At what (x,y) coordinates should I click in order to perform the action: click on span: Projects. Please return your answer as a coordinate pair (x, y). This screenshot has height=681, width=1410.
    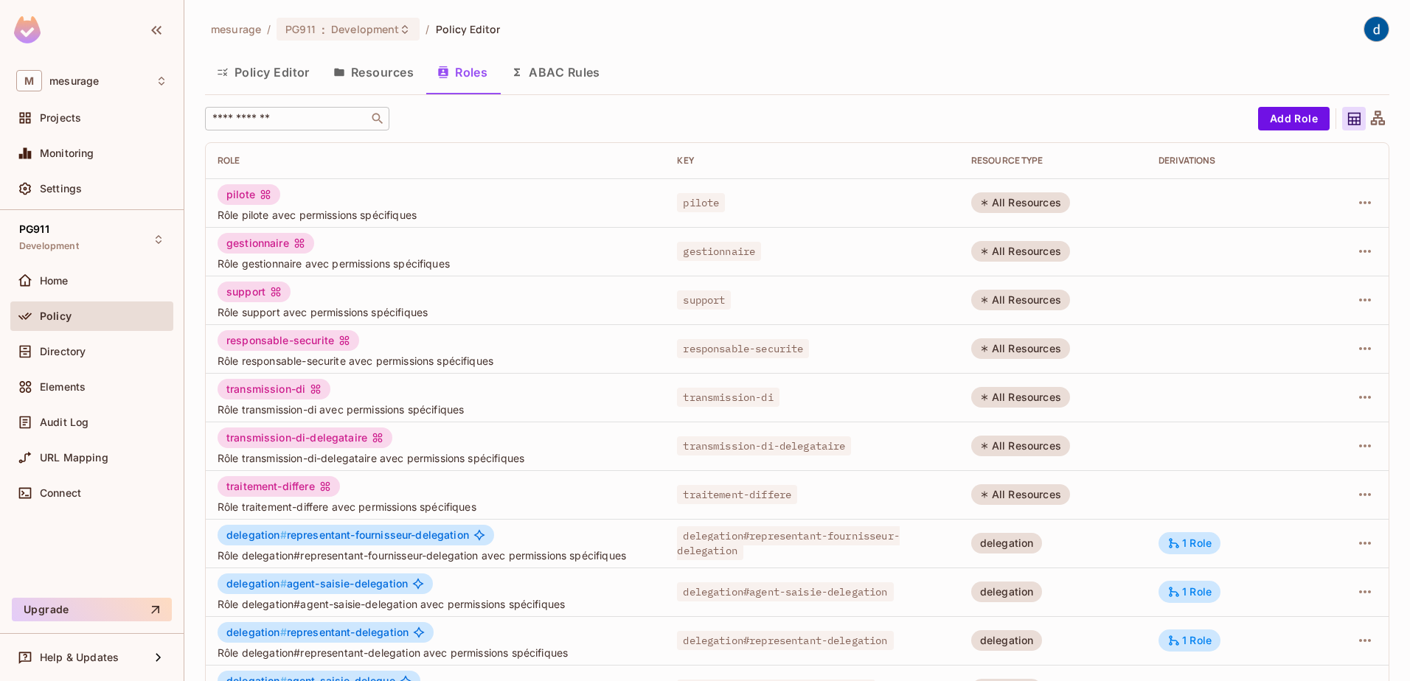
    Looking at the image, I should click on (60, 118).